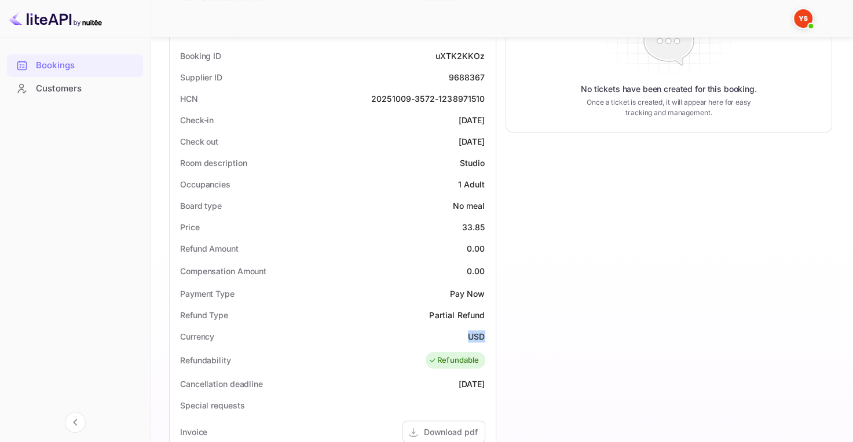 The width and height of the screenshot is (853, 442). Describe the element at coordinates (468, 206) in the screenshot. I see `ya-tr-span: No meal` at that location.